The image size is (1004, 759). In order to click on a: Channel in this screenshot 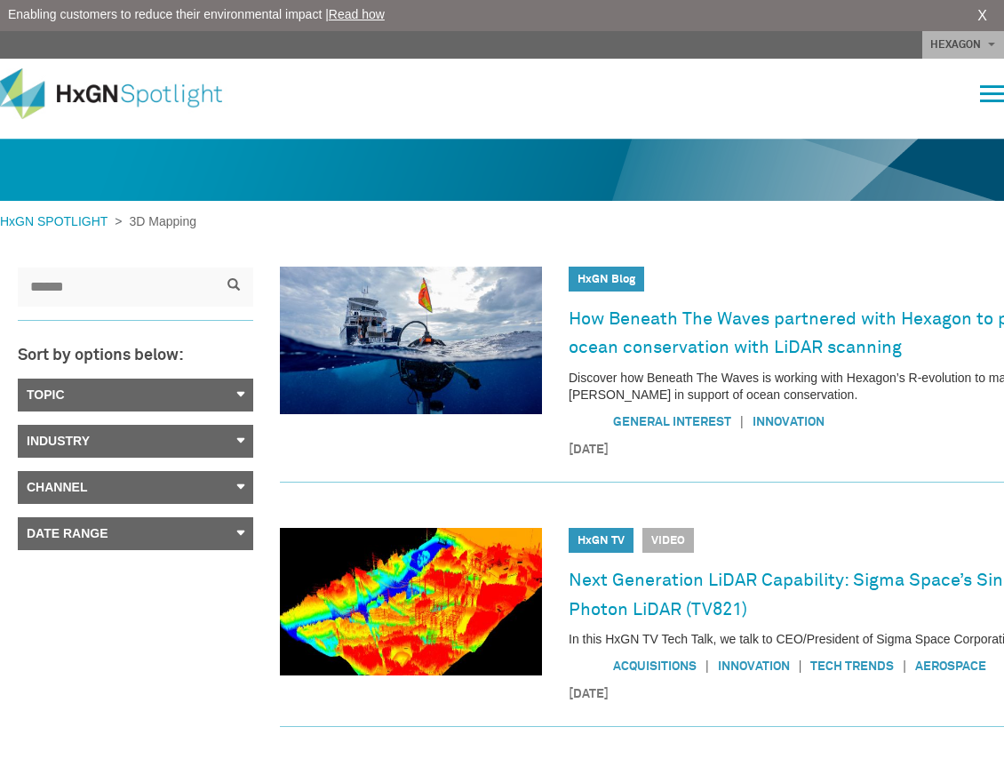, I will do `click(135, 487)`.